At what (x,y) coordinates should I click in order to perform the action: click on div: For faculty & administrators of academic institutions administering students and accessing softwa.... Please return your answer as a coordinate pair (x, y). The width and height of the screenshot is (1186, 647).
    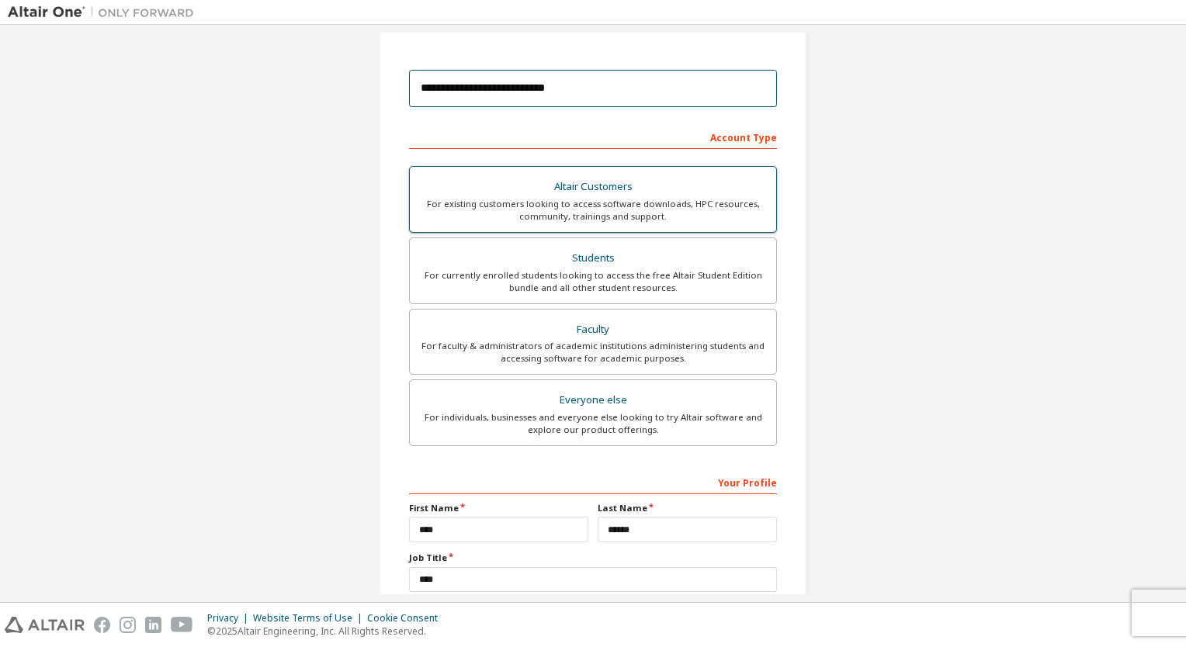
    Looking at the image, I should click on (593, 352).